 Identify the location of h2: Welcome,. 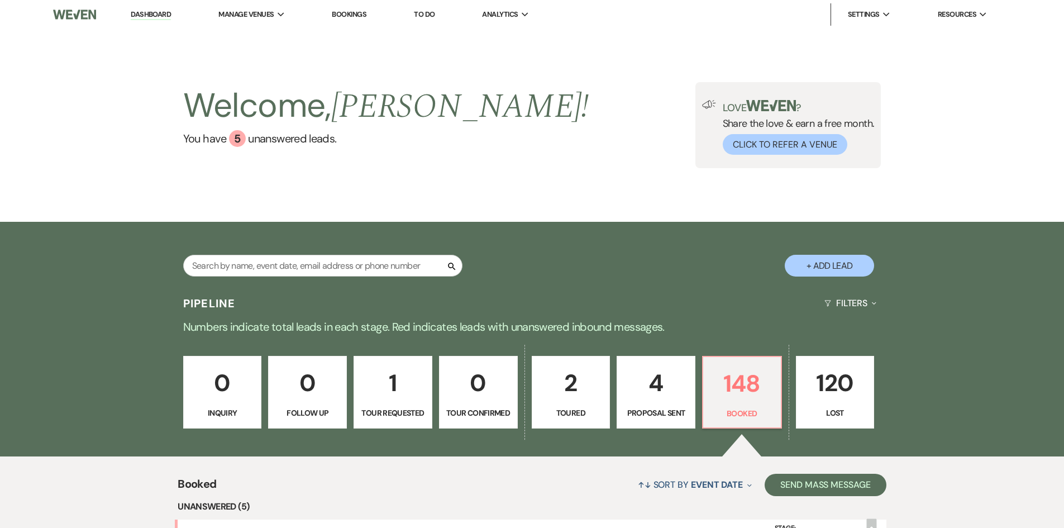
(386, 106).